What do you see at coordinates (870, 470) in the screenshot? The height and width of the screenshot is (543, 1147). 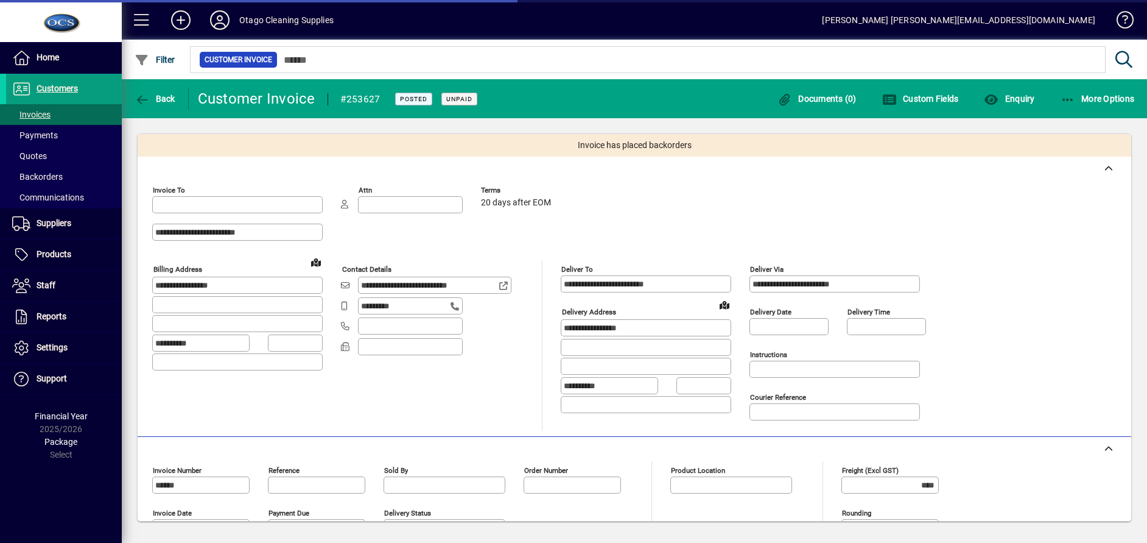 I see `mat-label: Freight (excl GST)` at bounding box center [870, 470].